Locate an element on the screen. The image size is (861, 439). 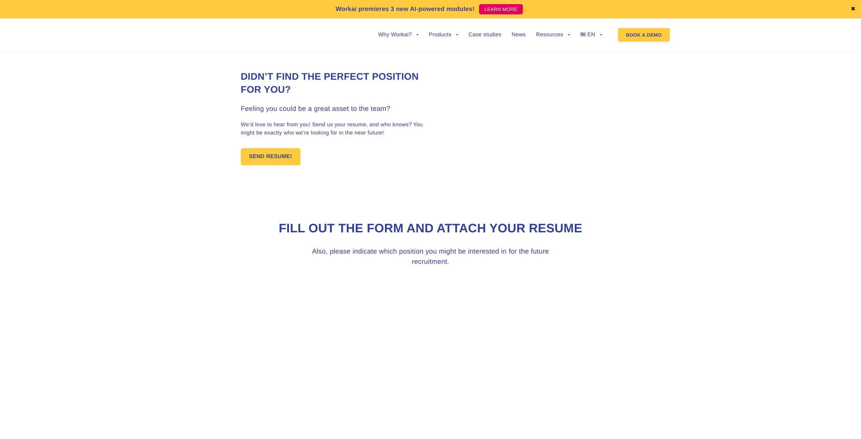
span: EN is located at coordinates (592, 35).